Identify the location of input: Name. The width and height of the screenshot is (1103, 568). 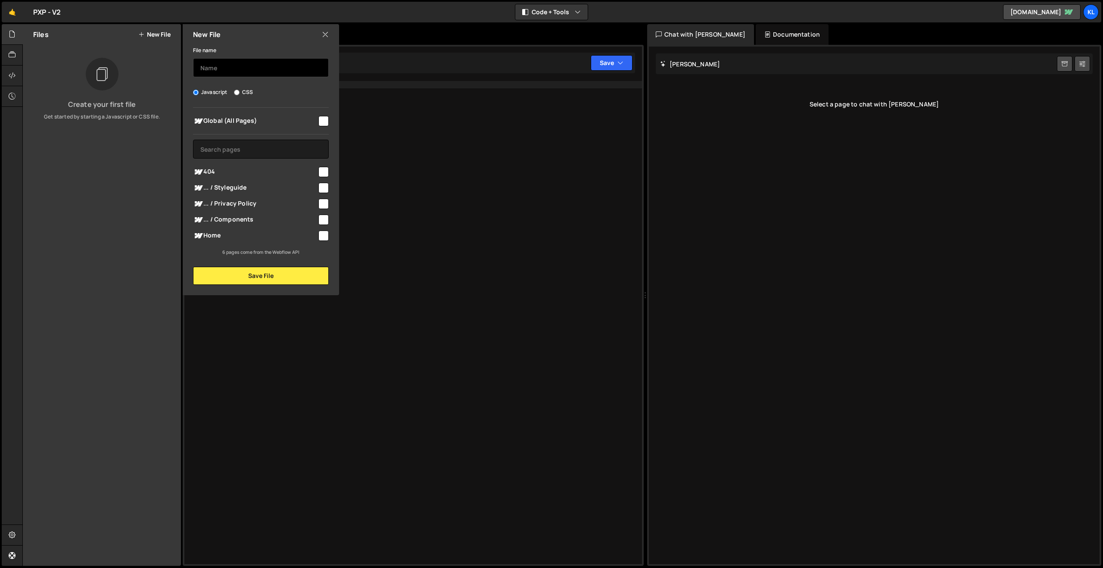
(261, 68).